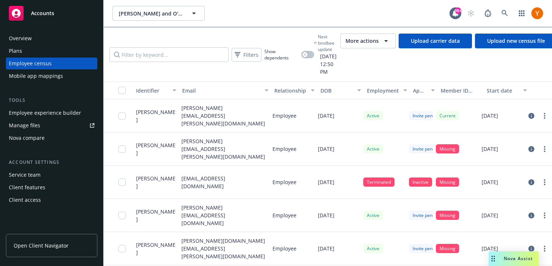  Describe the element at coordinates (290, 90) in the screenshot. I see `div: Relationship` at that location.